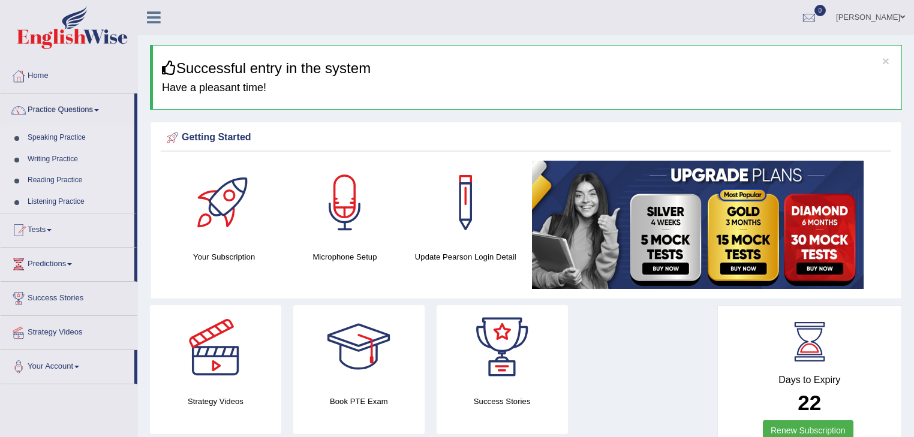 The height and width of the screenshot is (437, 914). Describe the element at coordinates (215, 401) in the screenshot. I see `h4: Strategy Videos` at that location.